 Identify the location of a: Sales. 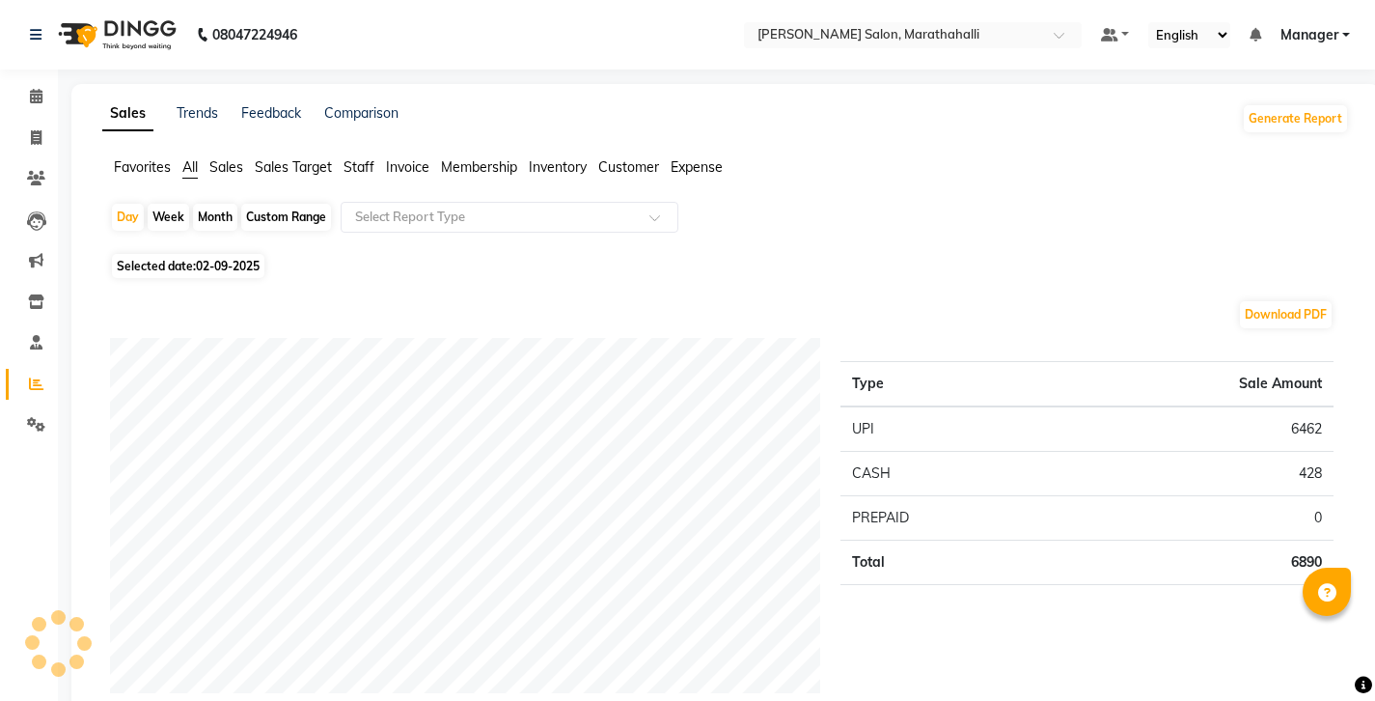
(127, 114).